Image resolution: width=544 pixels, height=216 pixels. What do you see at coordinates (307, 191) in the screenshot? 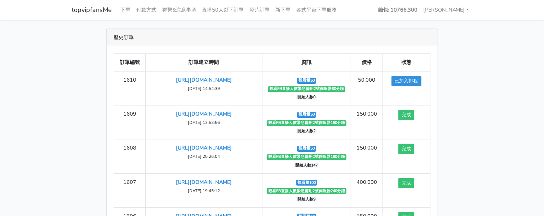
I see `span: 觀看FB直播人數緊急備用2號伺服器240分鐘` at bounding box center [307, 191].